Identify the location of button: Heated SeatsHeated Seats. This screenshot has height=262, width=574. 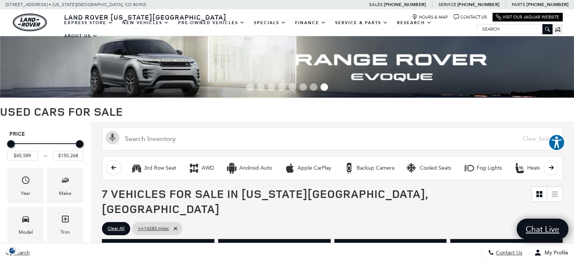
(537, 168).